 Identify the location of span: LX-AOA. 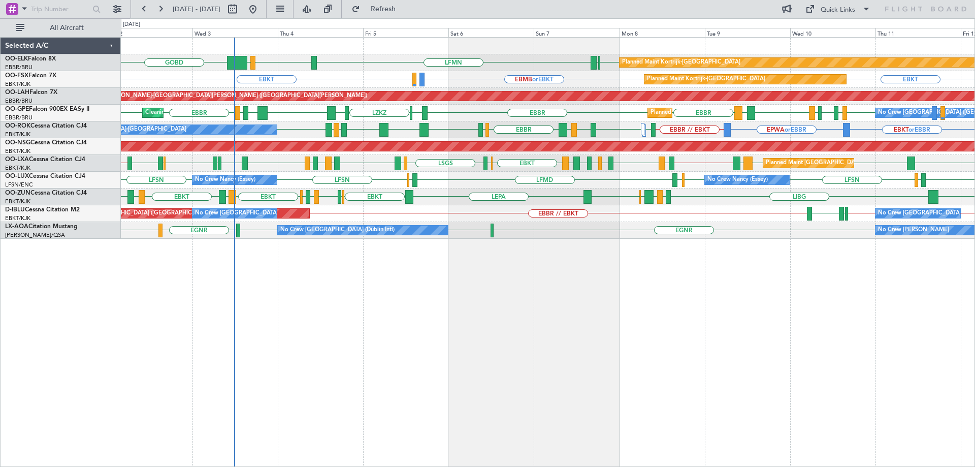
(17, 227).